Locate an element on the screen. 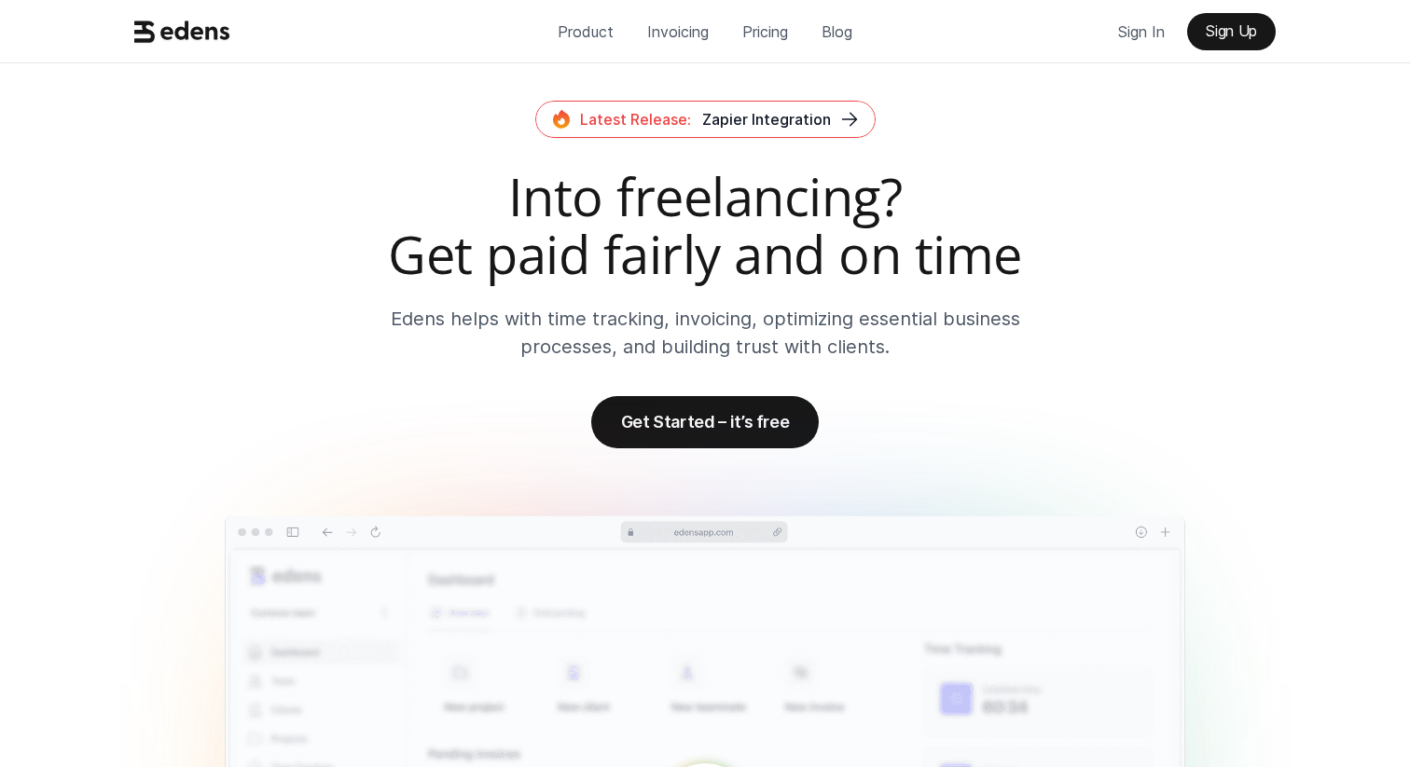 This screenshot has height=767, width=1410. p: Pricing is located at coordinates (764, 32).